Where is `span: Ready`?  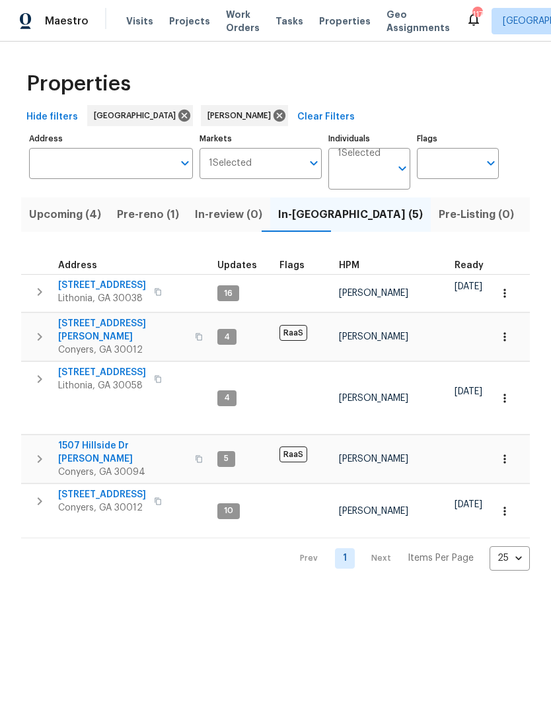
span: Ready is located at coordinates (469, 265).